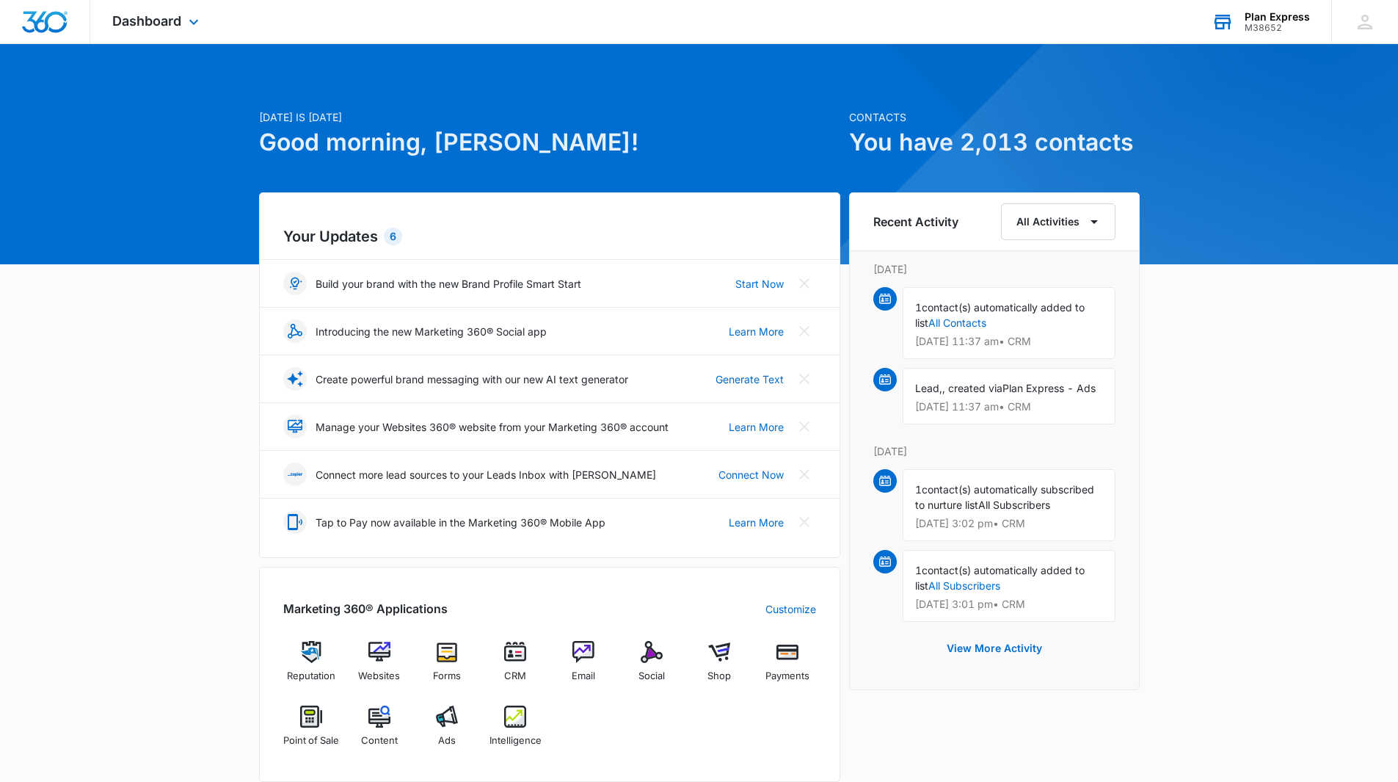  What do you see at coordinates (787, 676) in the screenshot?
I see `span: Payments` at bounding box center [787, 676].